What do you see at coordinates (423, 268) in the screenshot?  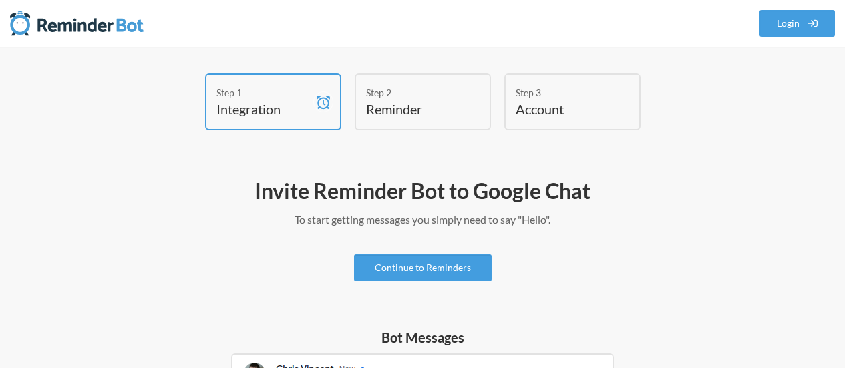 I see `a: Continue to Reminders` at bounding box center [423, 268].